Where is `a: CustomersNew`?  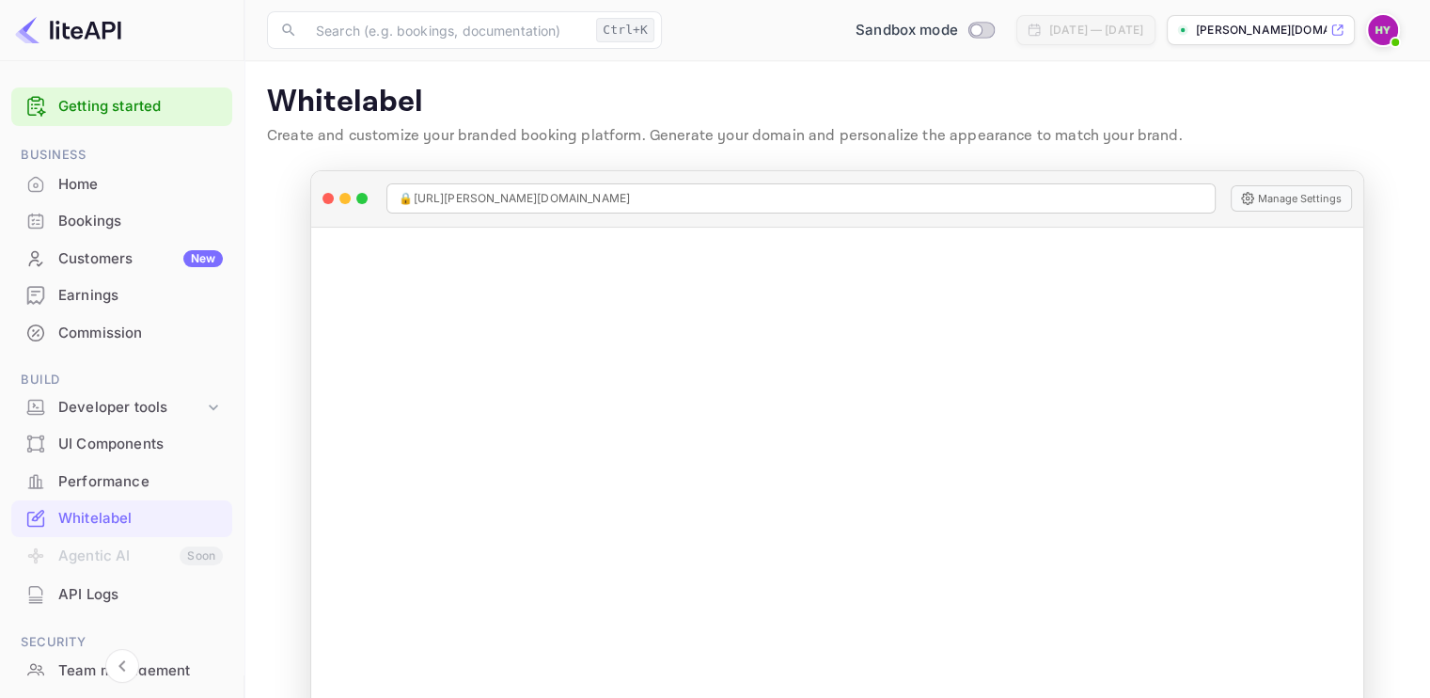
a: CustomersNew is located at coordinates (121, 258).